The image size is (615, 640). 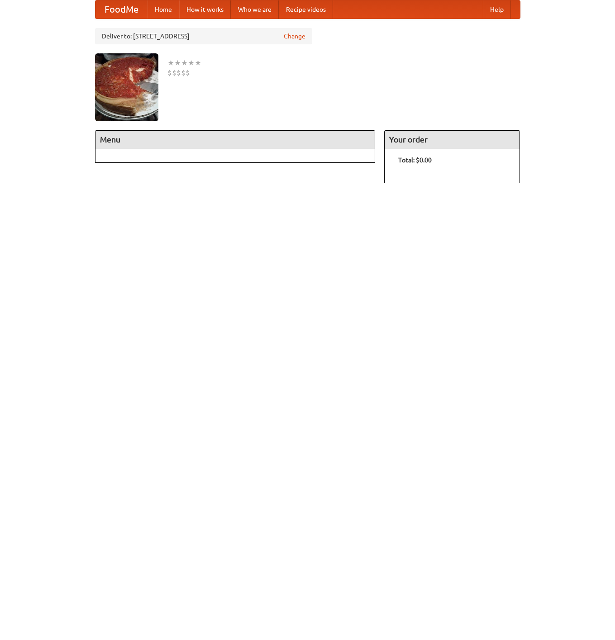 I want to click on a: Who we are, so click(x=255, y=9).